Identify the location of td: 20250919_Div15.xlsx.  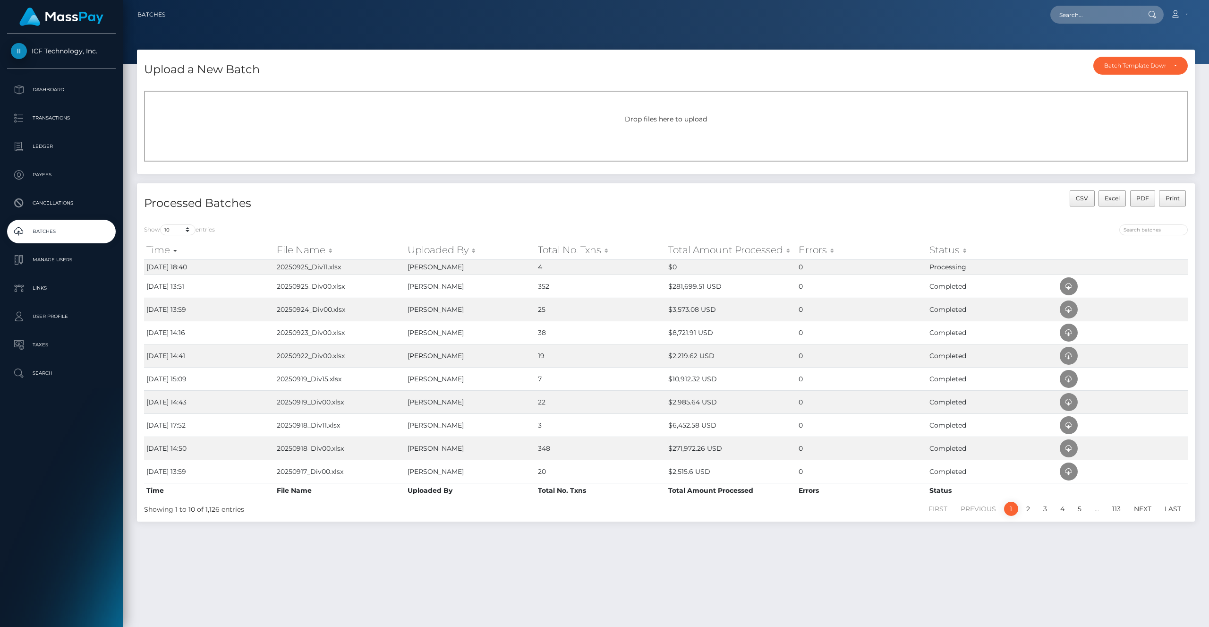
(340, 378).